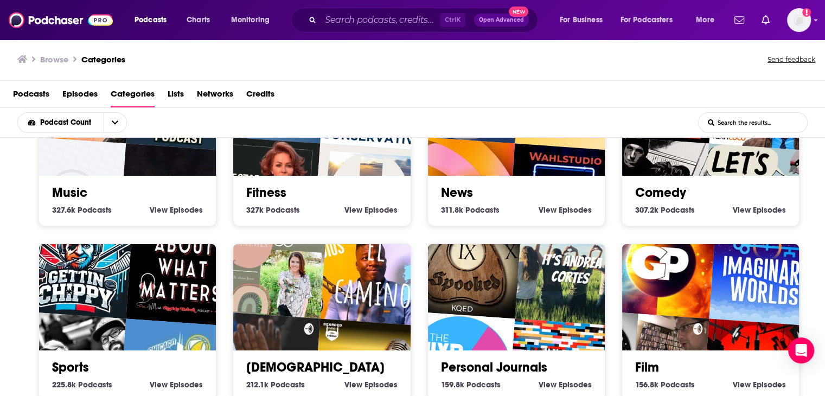  Describe the element at coordinates (176, 96) in the screenshot. I see `a: Lists` at that location.